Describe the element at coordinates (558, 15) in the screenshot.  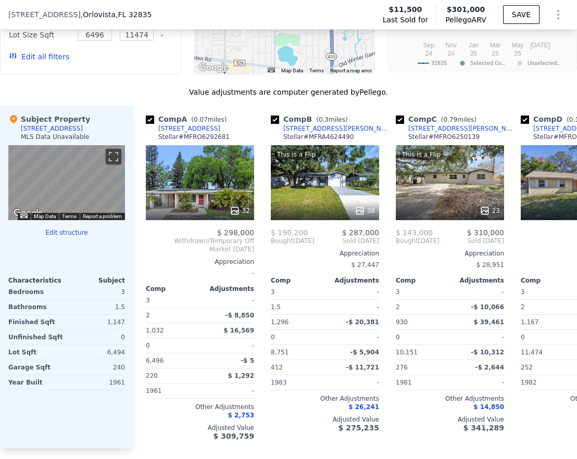
I see `button: Show Options` at that location.